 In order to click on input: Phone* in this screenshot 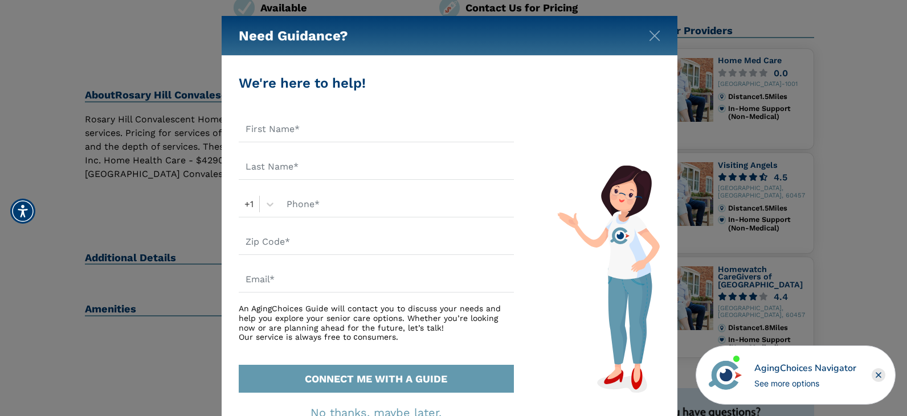, I will do `click(396, 204)`.